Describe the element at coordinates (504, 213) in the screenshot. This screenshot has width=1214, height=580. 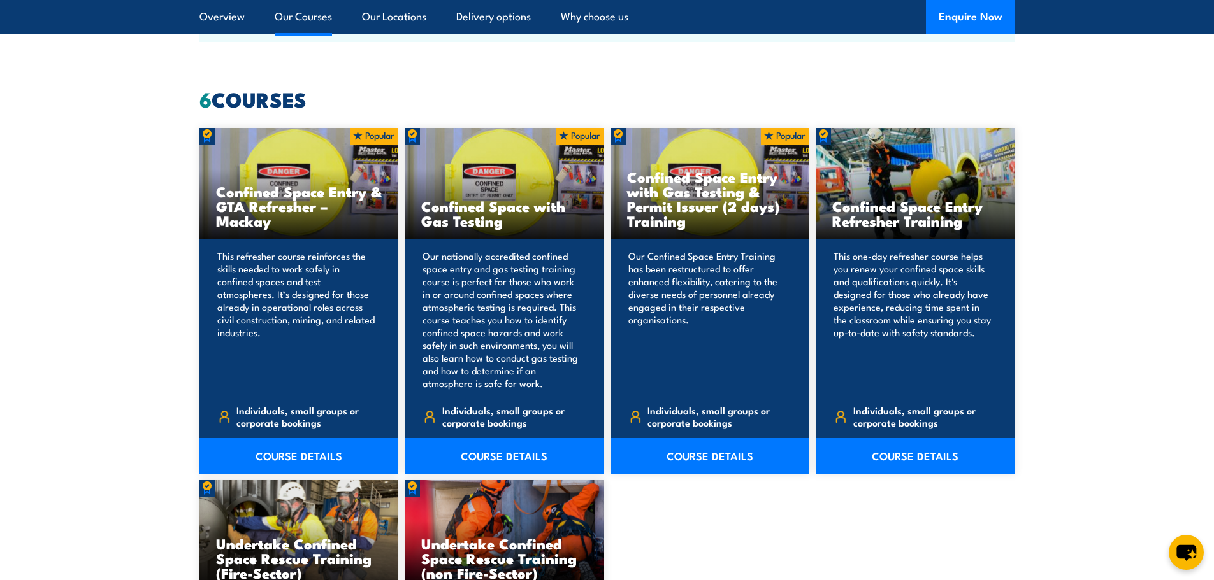
I see `h3: Confined Space with Gas Testing` at that location.